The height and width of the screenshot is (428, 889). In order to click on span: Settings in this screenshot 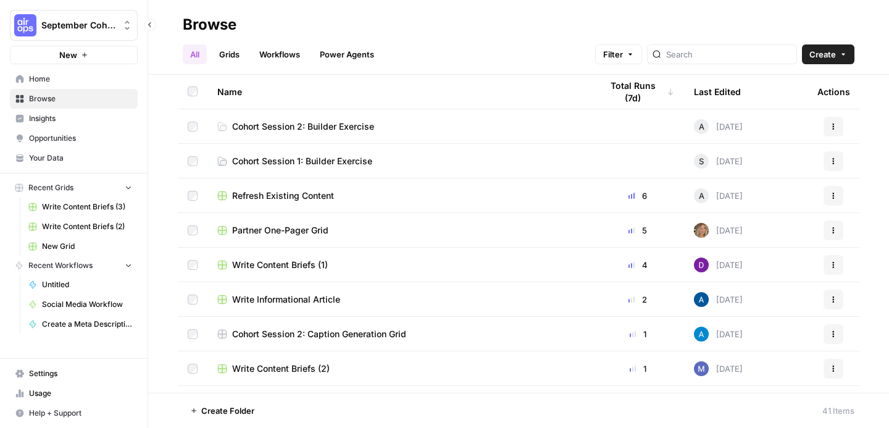, I will do `click(80, 373)`.